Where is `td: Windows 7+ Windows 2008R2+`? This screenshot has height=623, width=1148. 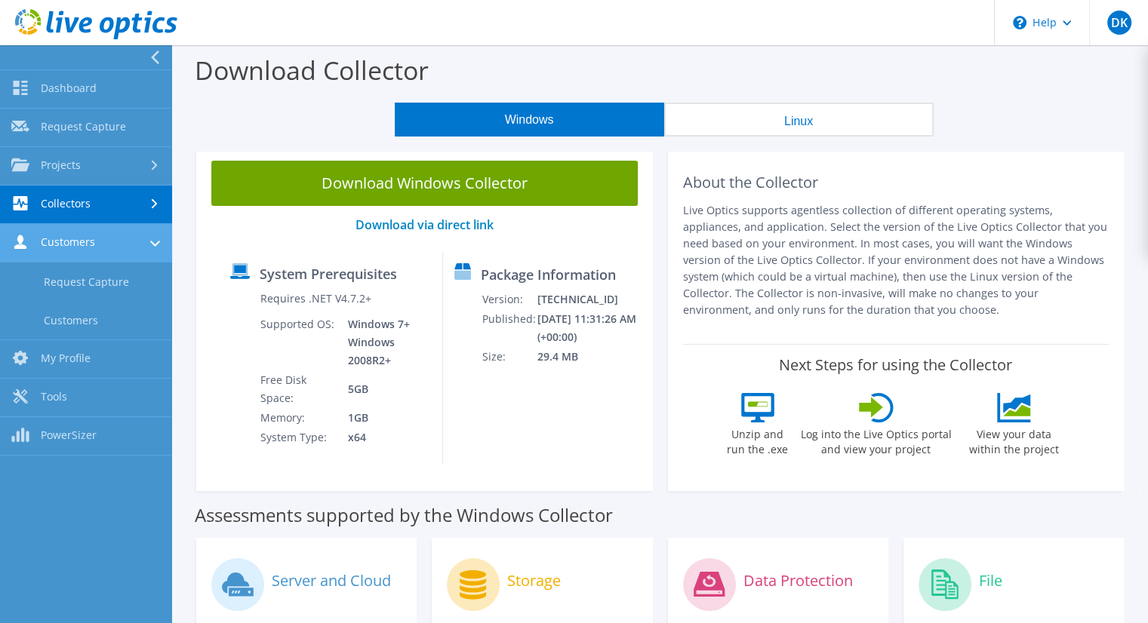
td: Windows 7+ Windows 2008R2+ is located at coordinates (383, 343).